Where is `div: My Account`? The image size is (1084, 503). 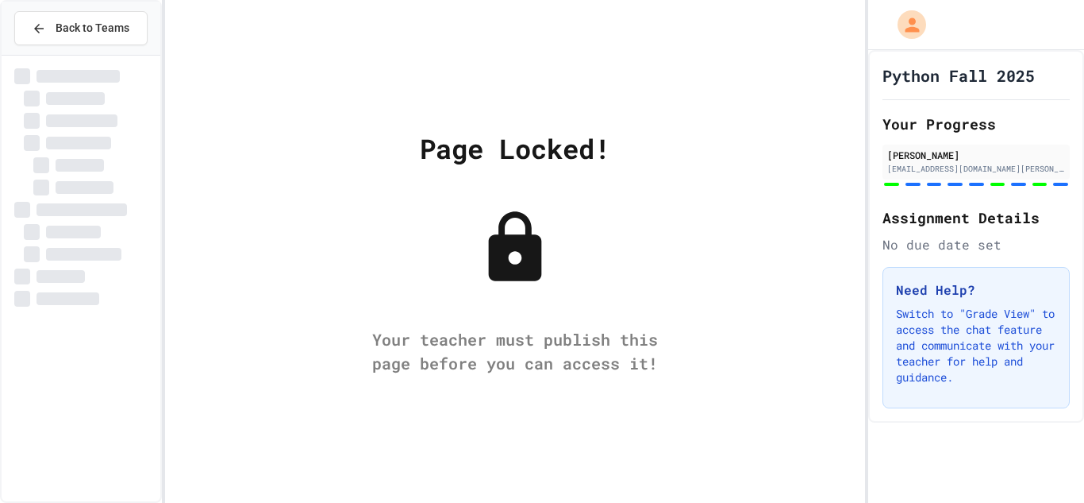
div: My Account is located at coordinates (906, 25).